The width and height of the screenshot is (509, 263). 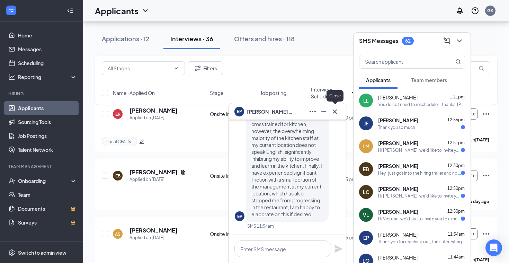 I want to click on svg: UserCheck, so click(x=12, y=181).